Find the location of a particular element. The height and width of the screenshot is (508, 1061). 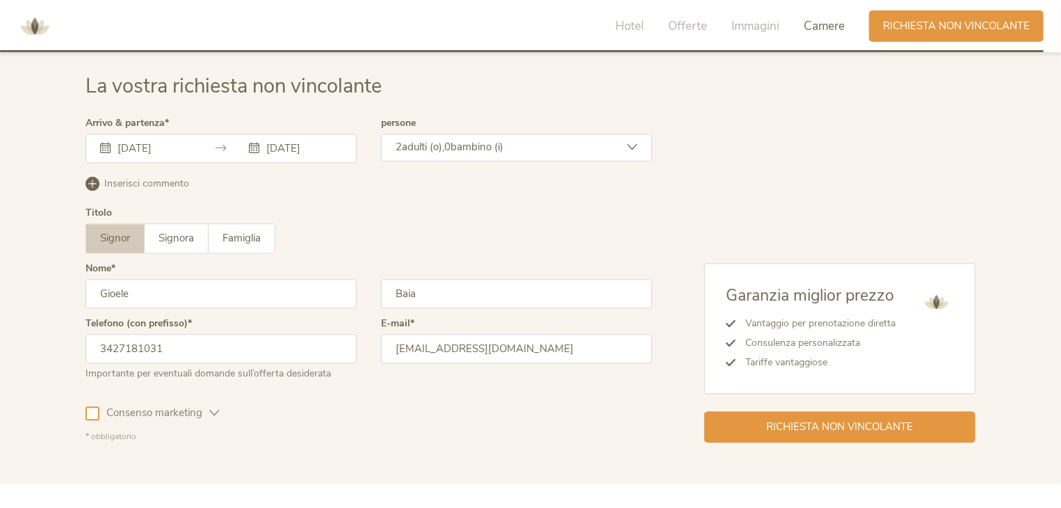

input: Arrivo is located at coordinates (154, 148).